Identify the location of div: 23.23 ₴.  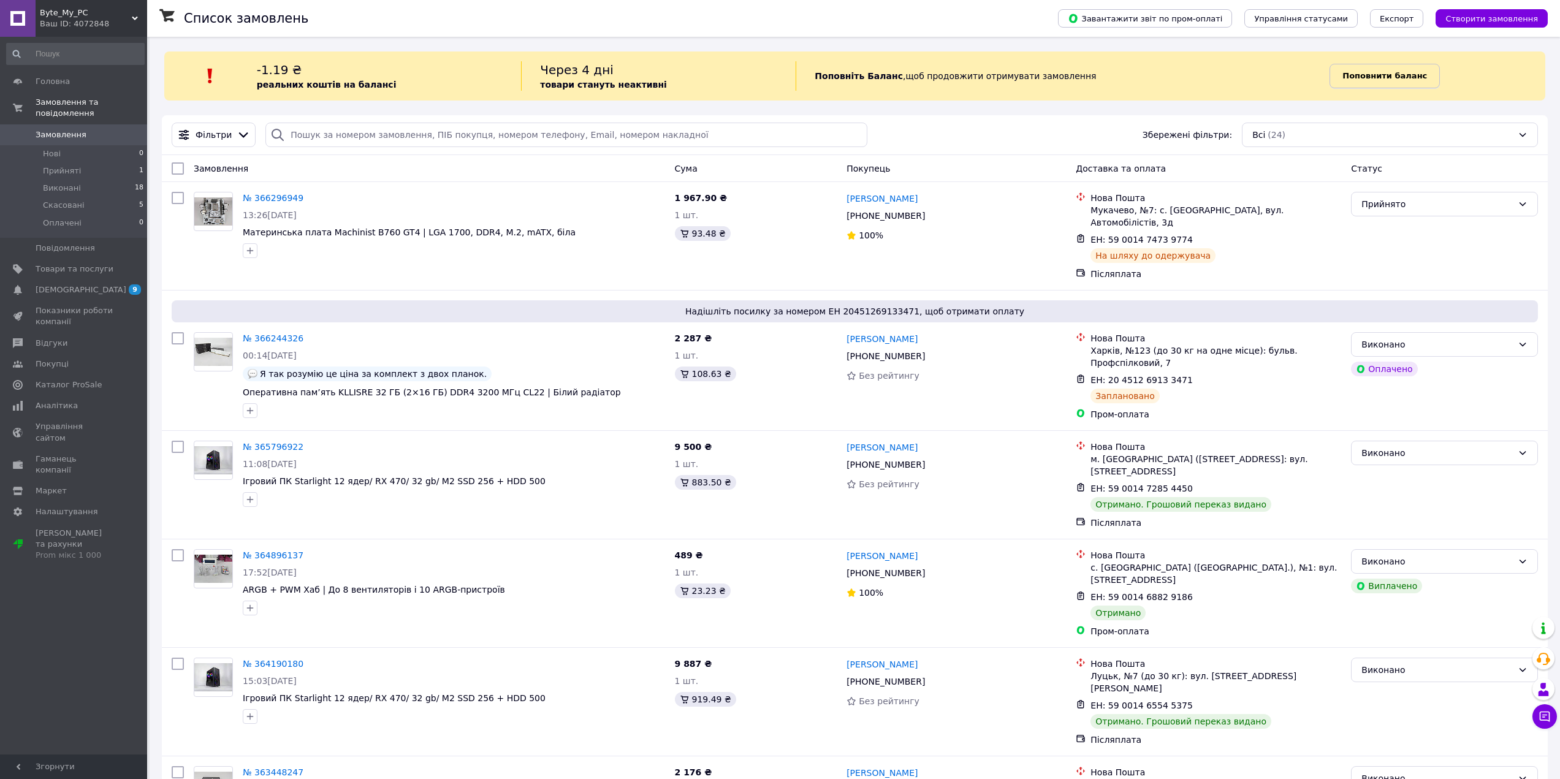
(702, 591).